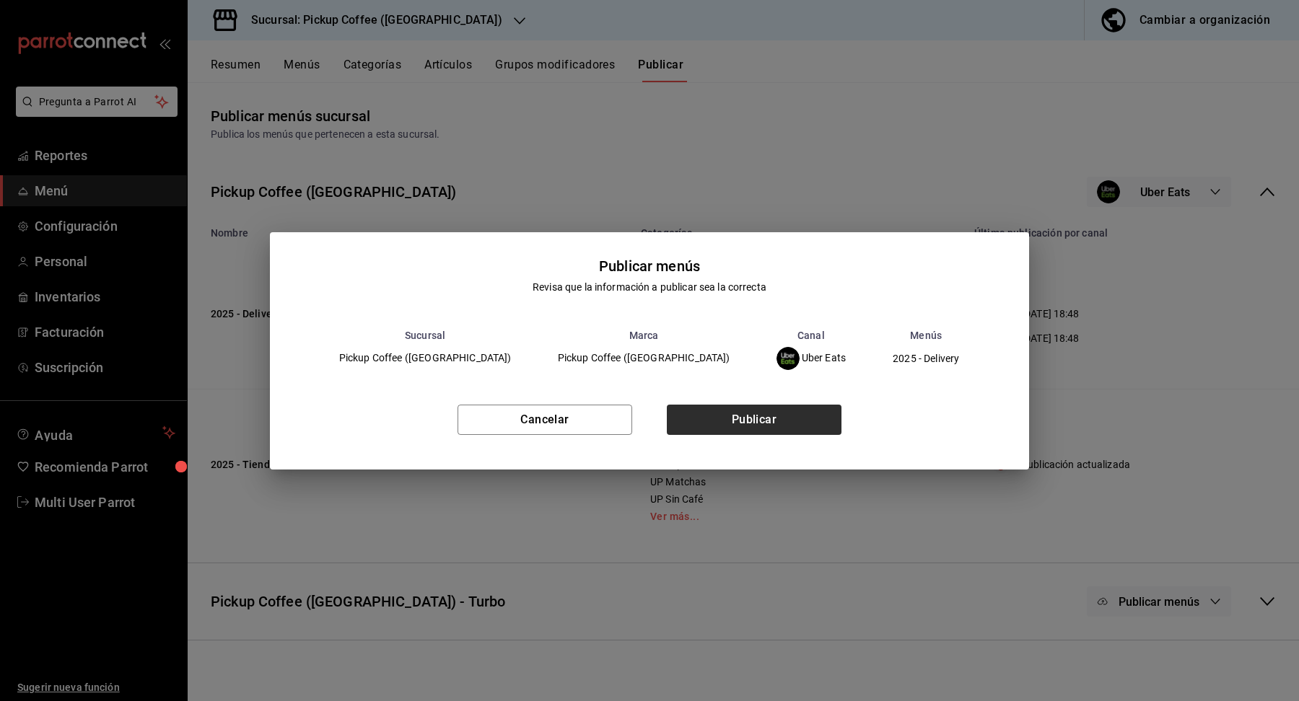 This screenshot has width=1299, height=701. Describe the element at coordinates (926, 335) in the screenshot. I see `th: Menús` at that location.